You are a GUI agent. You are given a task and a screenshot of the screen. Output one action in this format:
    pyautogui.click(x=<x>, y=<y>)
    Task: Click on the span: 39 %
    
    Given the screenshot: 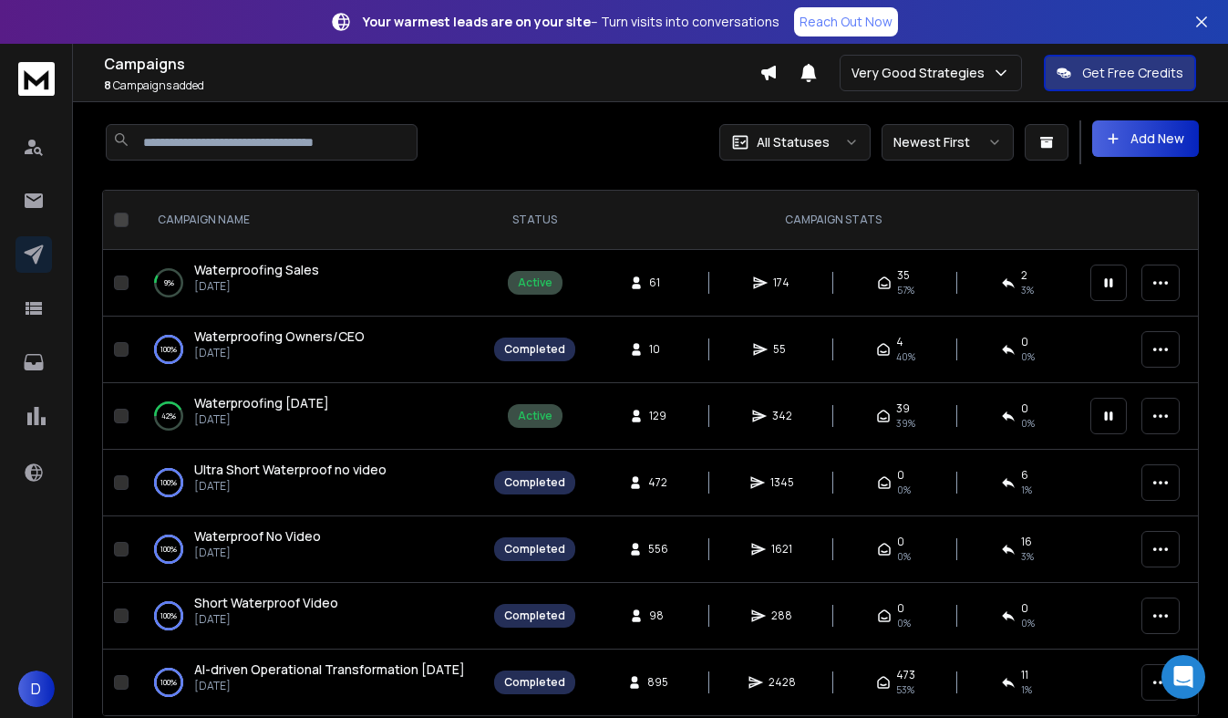 What is the action you would take?
    pyautogui.click(x=906, y=423)
    